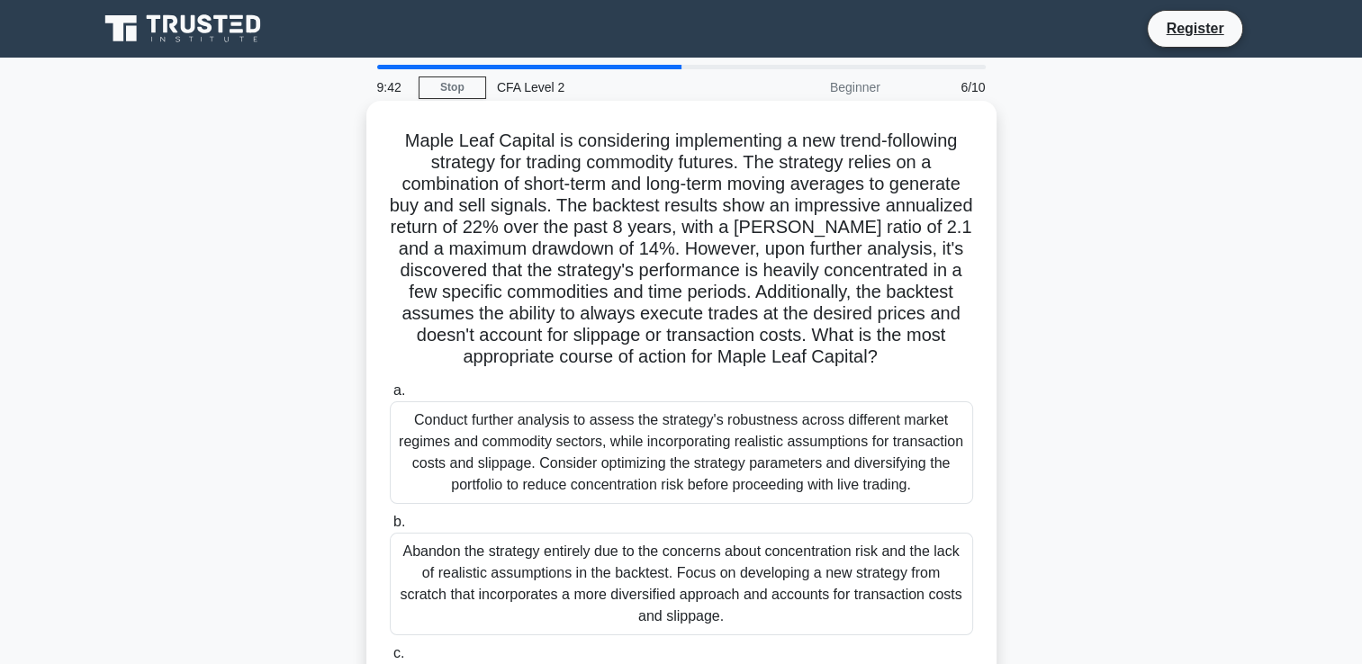 This screenshot has height=664, width=1362. Describe the element at coordinates (943, 87) in the screenshot. I see `div: 6/10` at that location.